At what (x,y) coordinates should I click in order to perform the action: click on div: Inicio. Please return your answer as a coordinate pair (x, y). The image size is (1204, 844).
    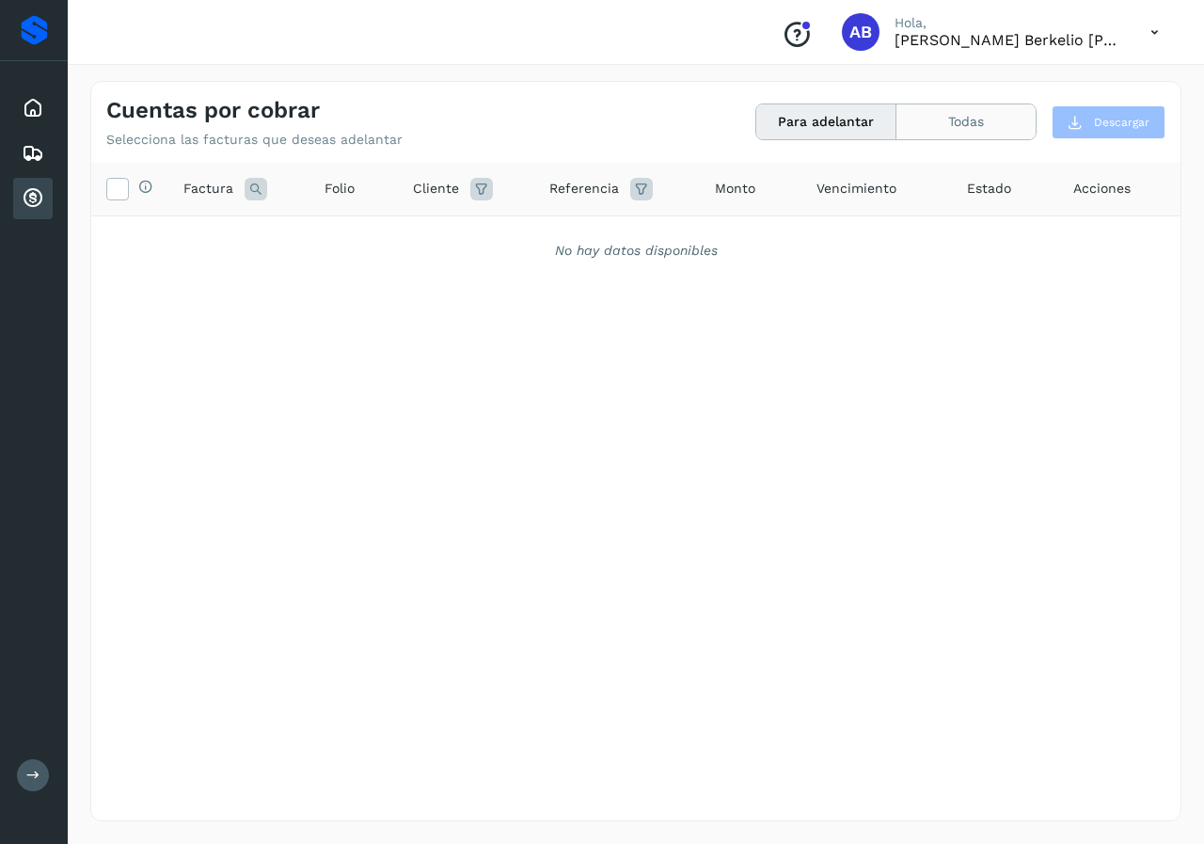
    Looking at the image, I should click on (33, 108).